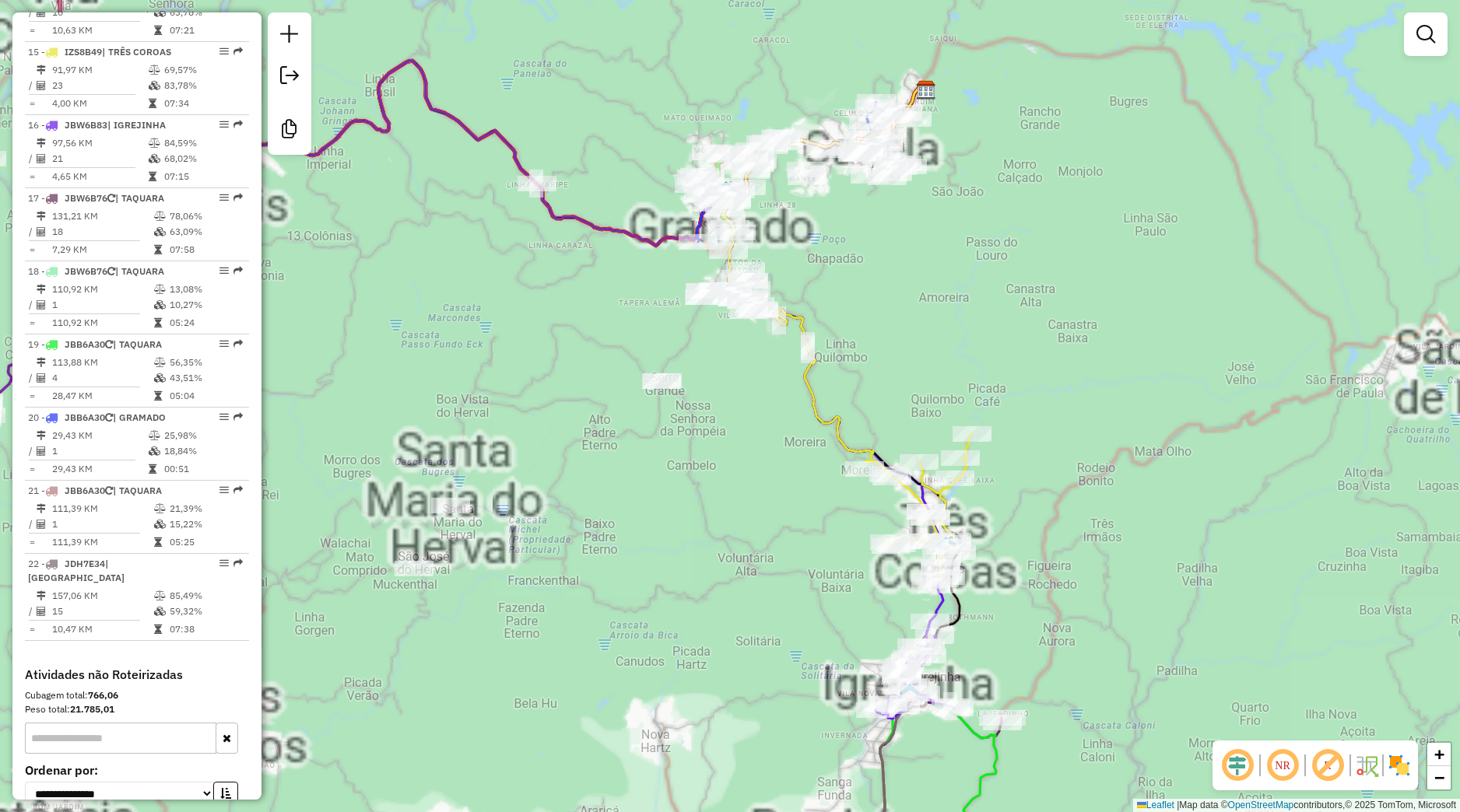  Describe the element at coordinates (205, 12) in the screenshot. I see `td: 63,78%` at that location.